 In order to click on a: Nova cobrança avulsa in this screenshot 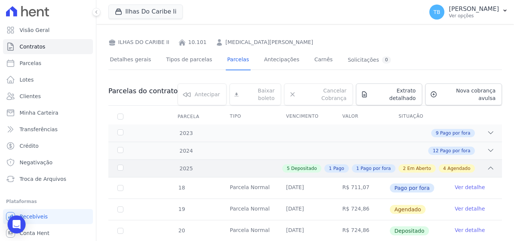, I will do `click(464, 94)`.